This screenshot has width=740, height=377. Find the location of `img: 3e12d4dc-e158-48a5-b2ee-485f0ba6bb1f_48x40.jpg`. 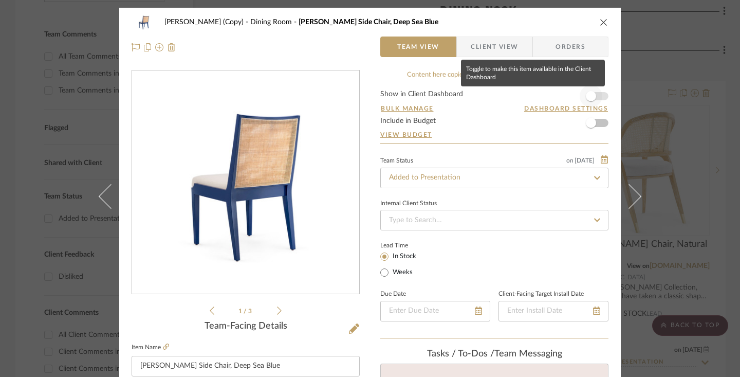

img: 3e12d4dc-e158-48a5-b2ee-485f0ba6bb1f_48x40.jpg is located at coordinates (144, 22).